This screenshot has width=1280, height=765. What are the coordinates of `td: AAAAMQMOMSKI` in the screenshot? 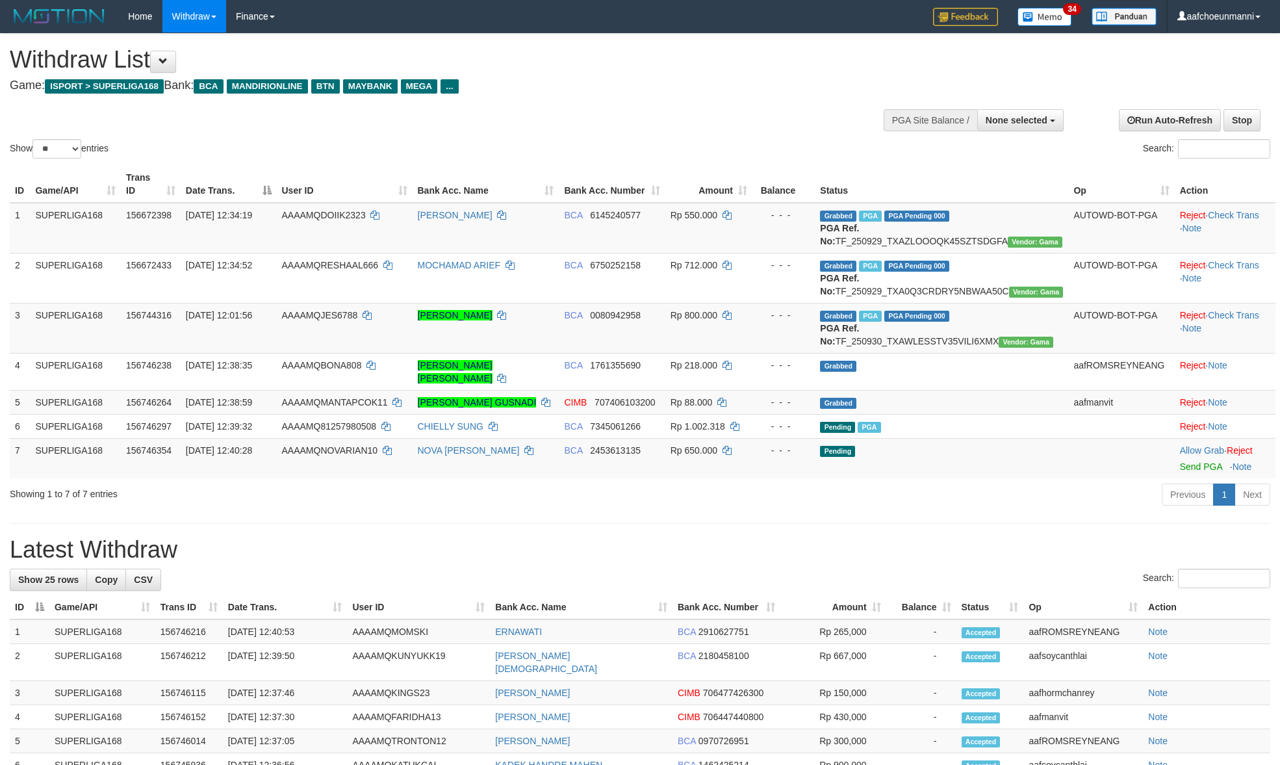 It's located at (418, 631).